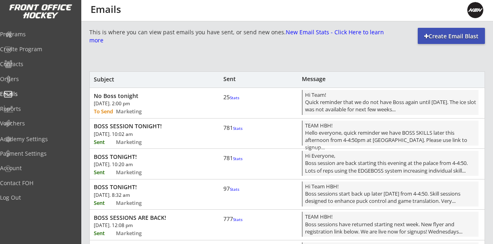  Describe the element at coordinates (238, 36) in the screenshot. I see `font: New Email Stats - Click Here to learn more` at that location.